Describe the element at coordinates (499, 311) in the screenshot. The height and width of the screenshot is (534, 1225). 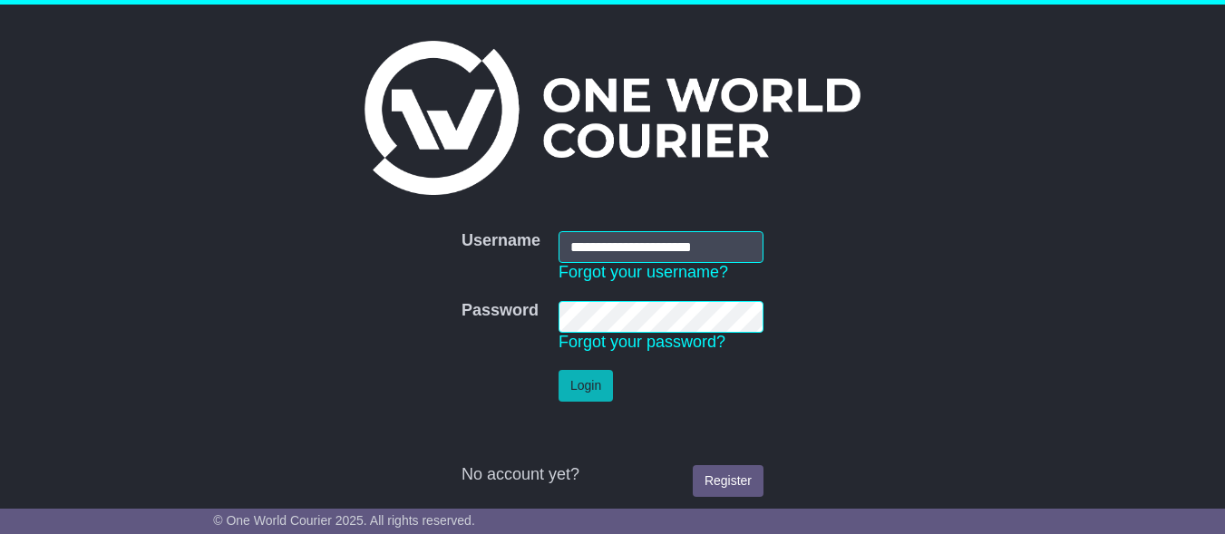
I see `label: Password` at that location.